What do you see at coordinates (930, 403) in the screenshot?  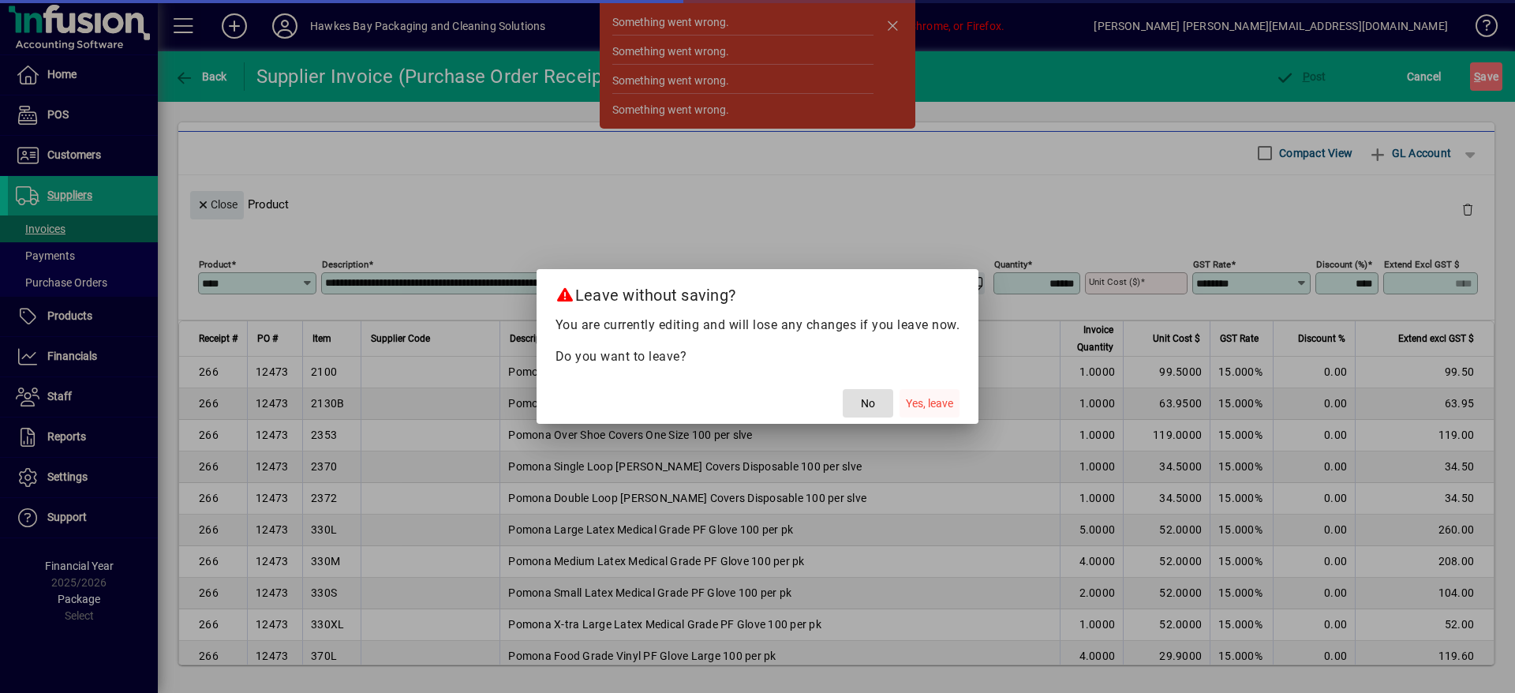 I see `span: Yes, leave` at bounding box center [930, 403].